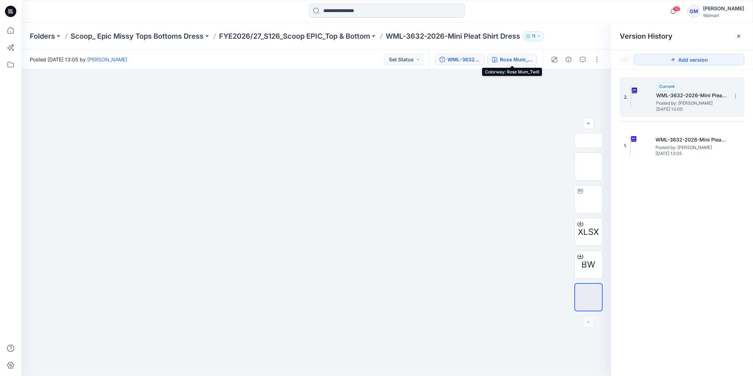 The width and height of the screenshot is (753, 376). What do you see at coordinates (137, 36) in the screenshot?
I see `p: Scoop_ Epic Missy Tops Bottoms Dress` at bounding box center [137, 36].